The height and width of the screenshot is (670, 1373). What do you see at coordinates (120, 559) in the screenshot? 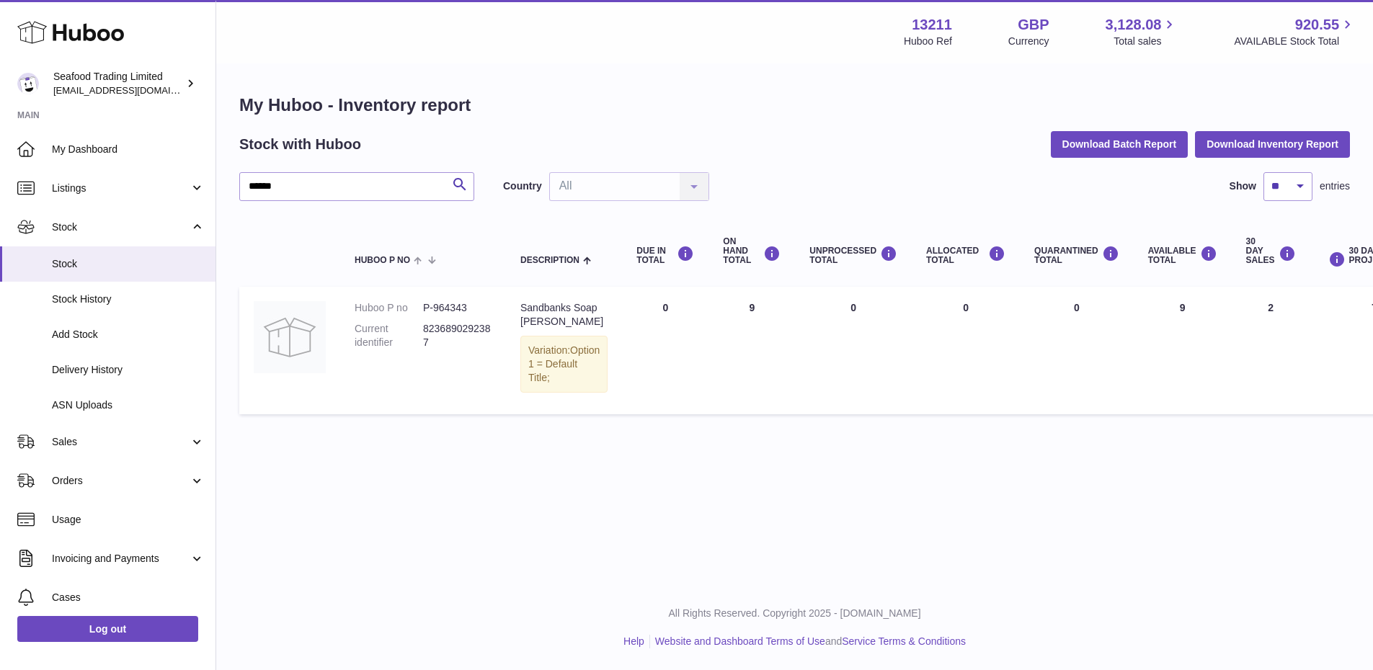
I see `span: Invoicing and Payments` at bounding box center [120, 559].